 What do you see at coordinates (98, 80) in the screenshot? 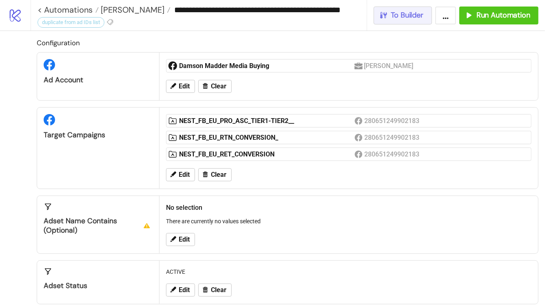
I see `div: Ad Account` at bounding box center [98, 80].